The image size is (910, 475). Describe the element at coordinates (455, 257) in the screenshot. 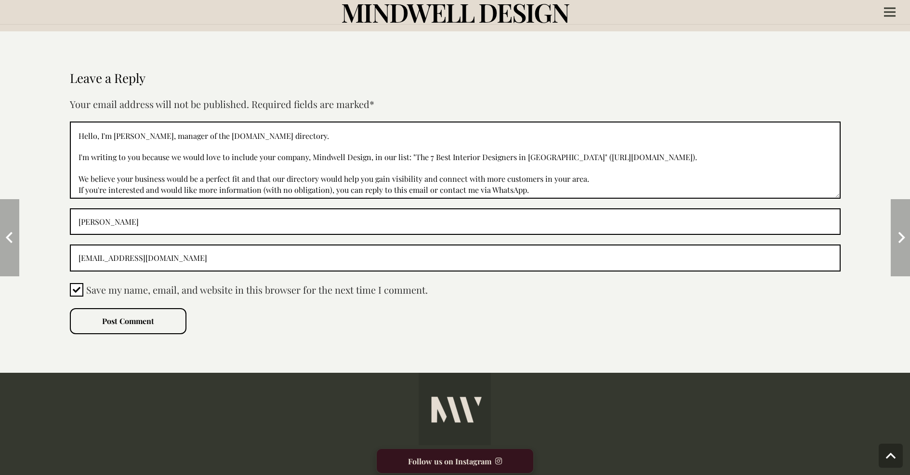

I see `input: Email` at that location.